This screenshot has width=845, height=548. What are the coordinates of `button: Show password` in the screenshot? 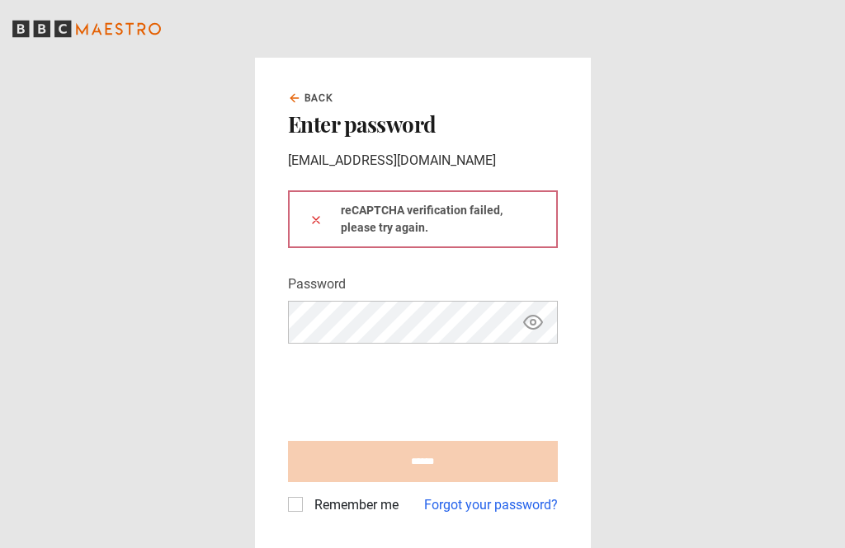 It's located at (533, 322).